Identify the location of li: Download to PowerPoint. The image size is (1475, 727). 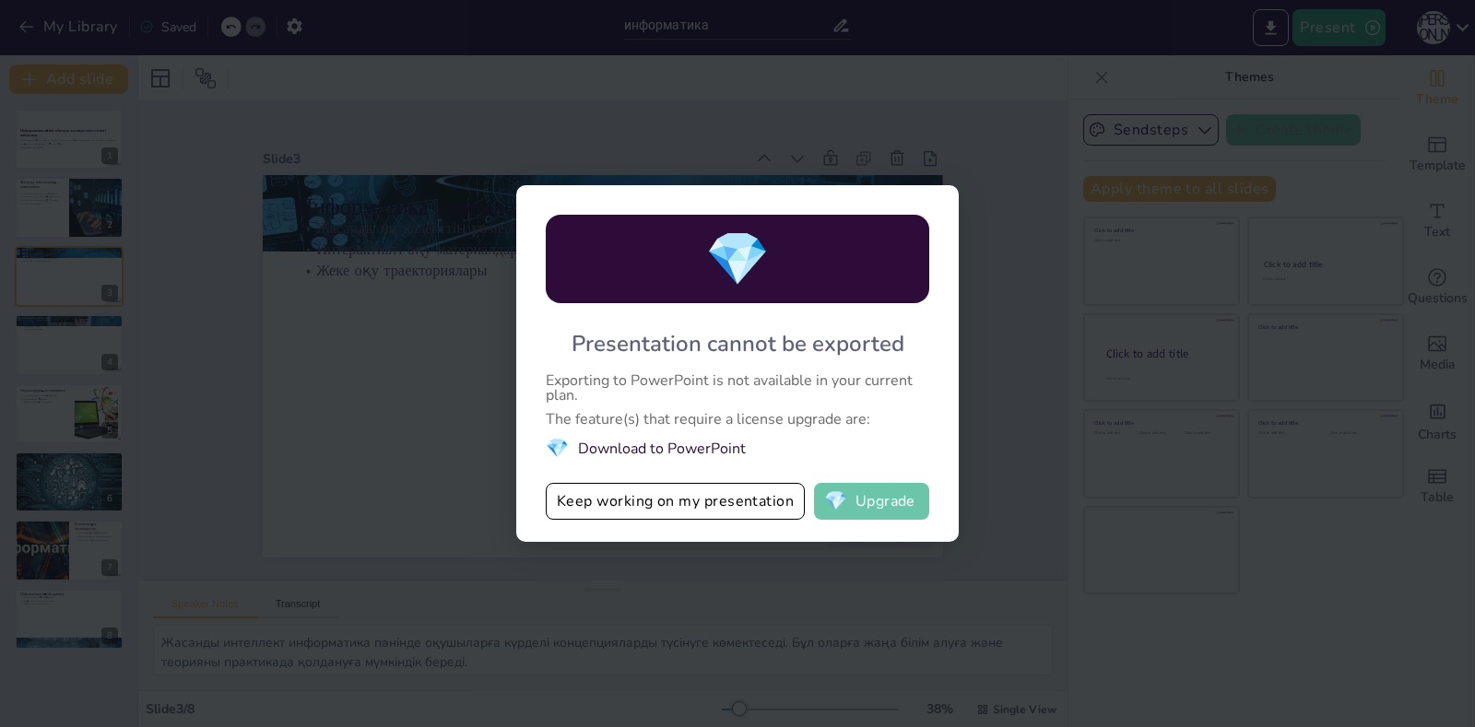
(737, 448).